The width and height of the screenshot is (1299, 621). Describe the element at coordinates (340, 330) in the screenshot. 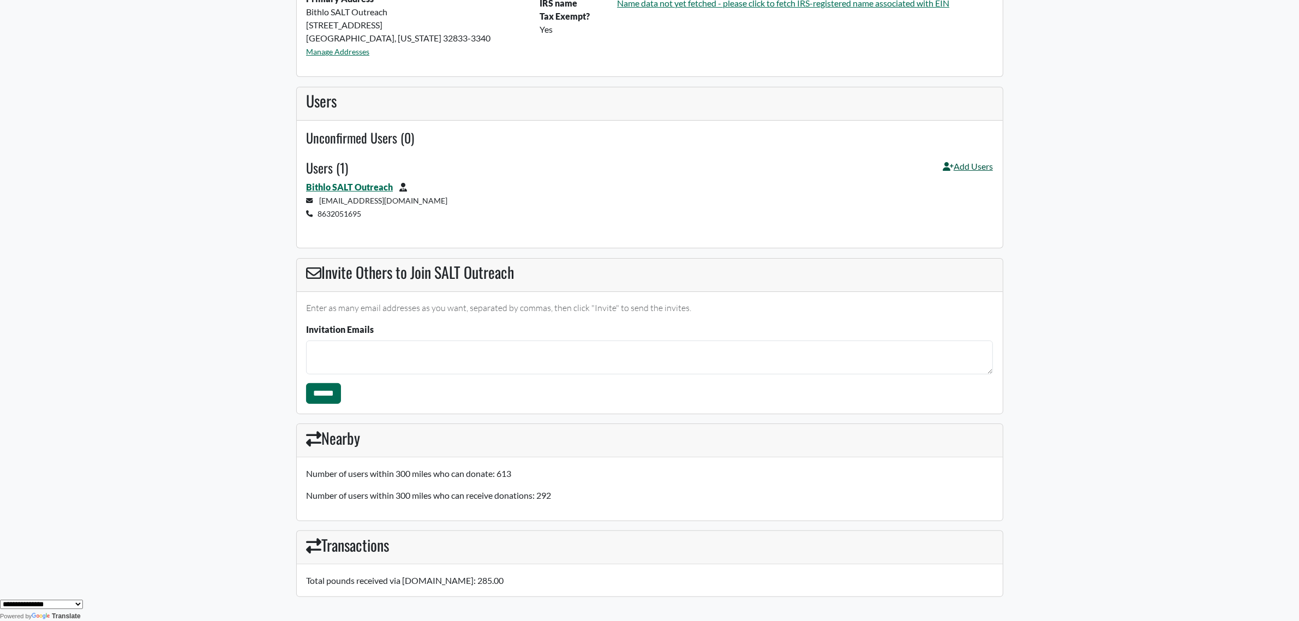

I see `label: Invitation Emails` at that location.